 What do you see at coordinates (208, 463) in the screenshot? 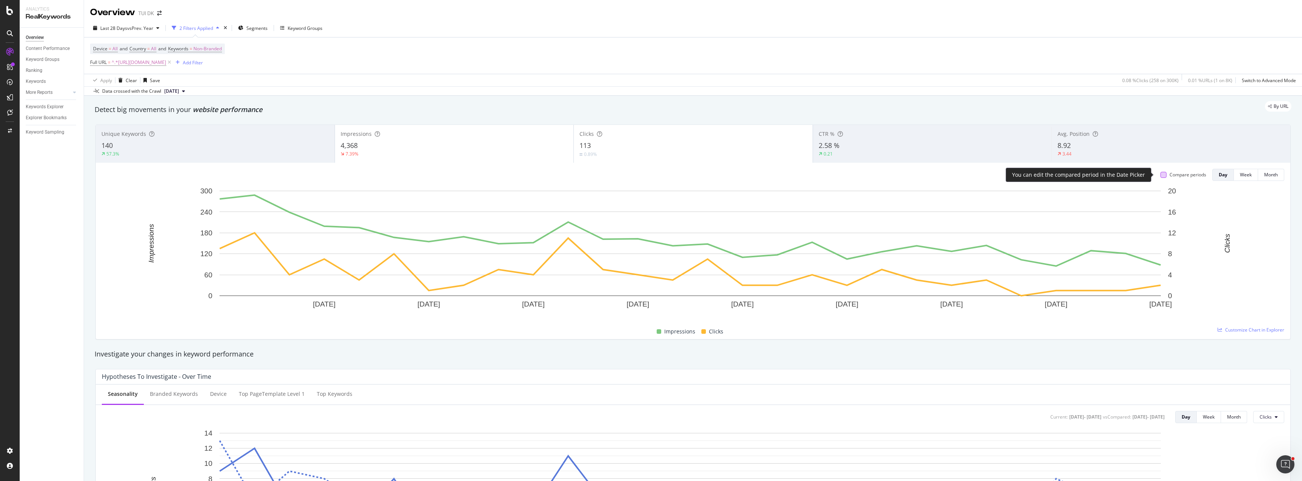
I see `text: 10` at bounding box center [208, 463].